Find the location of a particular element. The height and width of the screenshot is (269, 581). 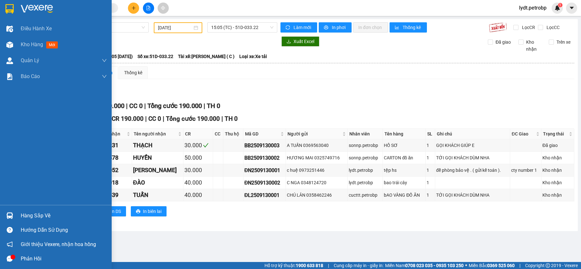

td: ĐL2509130001 is located at coordinates (265, 195).